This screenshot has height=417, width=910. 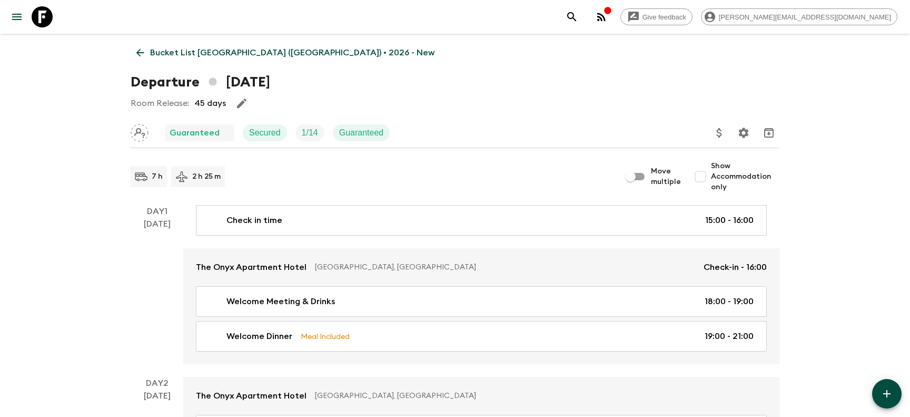 I want to click on p: 1 / 14, so click(x=310, y=133).